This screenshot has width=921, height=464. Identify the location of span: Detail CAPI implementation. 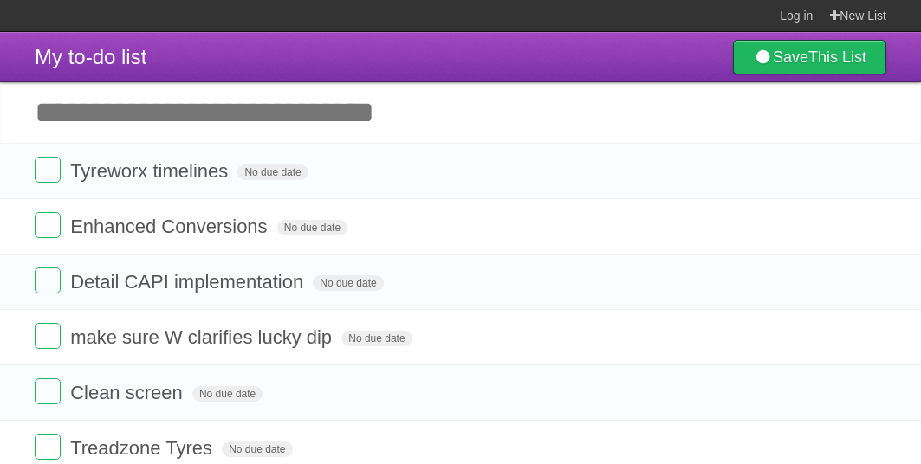
(189, 281).